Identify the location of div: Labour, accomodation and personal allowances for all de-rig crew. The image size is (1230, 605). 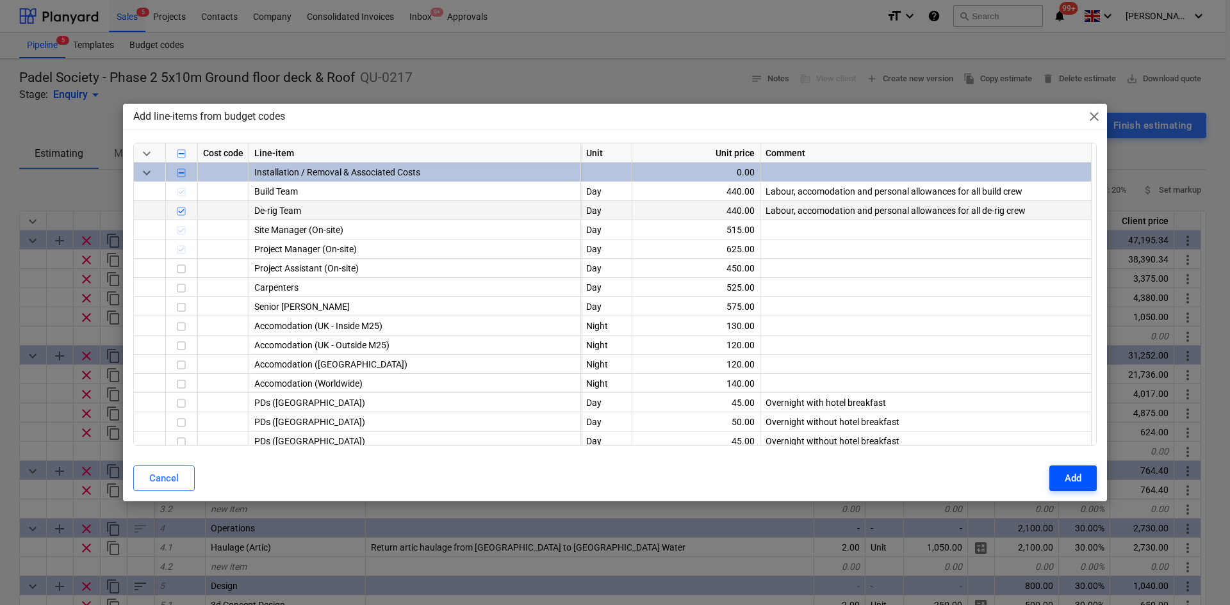
(925, 211).